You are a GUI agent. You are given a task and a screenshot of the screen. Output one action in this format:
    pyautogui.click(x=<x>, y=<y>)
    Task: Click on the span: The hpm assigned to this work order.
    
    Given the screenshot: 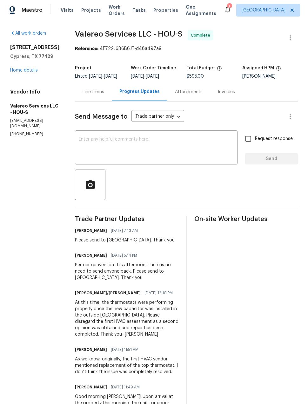 What is the action you would take?
    pyautogui.click(x=279, y=70)
    